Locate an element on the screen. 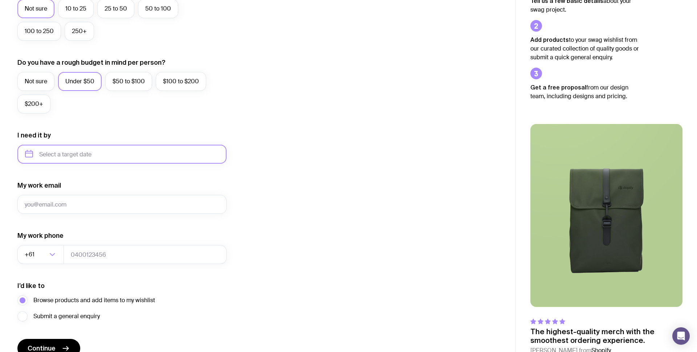 This screenshot has height=352, width=697. input: Search for option is located at coordinates (41, 254).